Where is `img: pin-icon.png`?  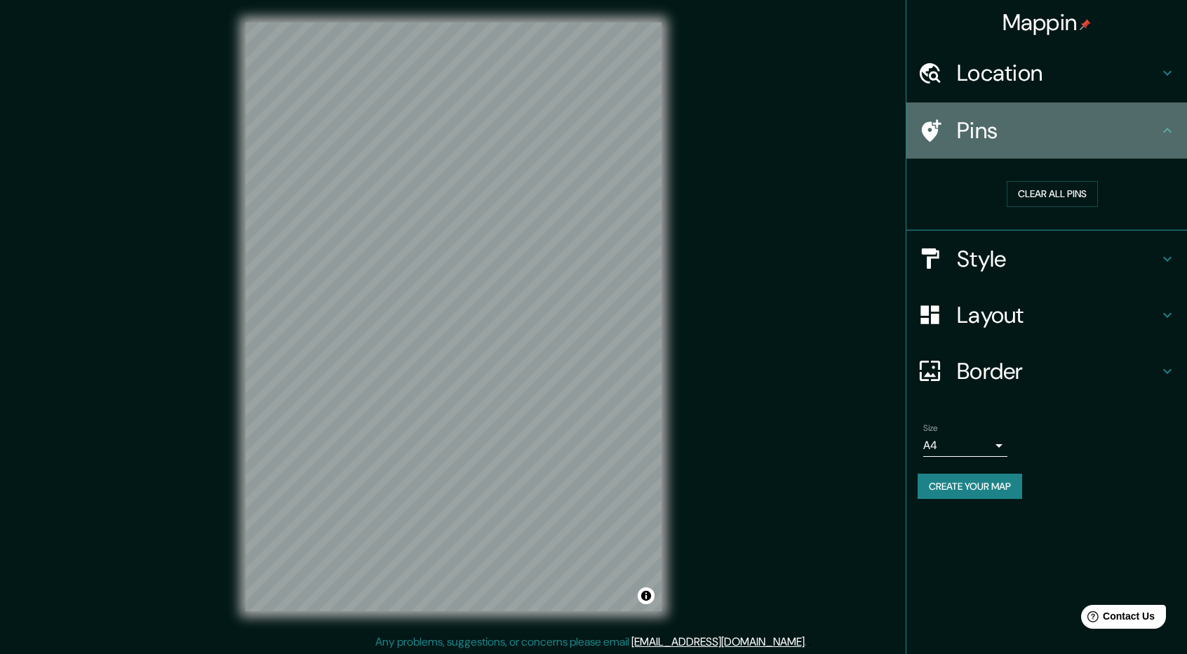
img: pin-icon.png is located at coordinates (1085, 25).